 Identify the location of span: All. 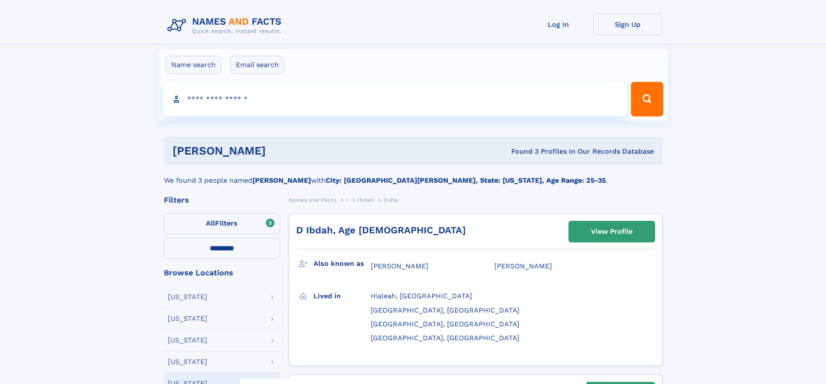
(210, 223).